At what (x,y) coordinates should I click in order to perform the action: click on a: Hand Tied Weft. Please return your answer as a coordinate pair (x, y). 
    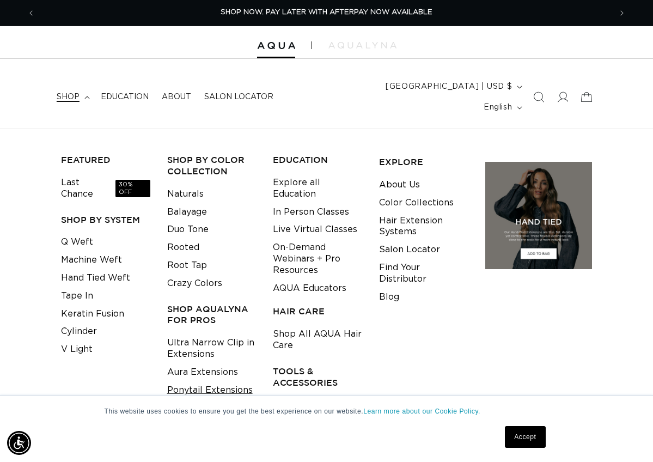
    Looking at the image, I should click on (95, 278).